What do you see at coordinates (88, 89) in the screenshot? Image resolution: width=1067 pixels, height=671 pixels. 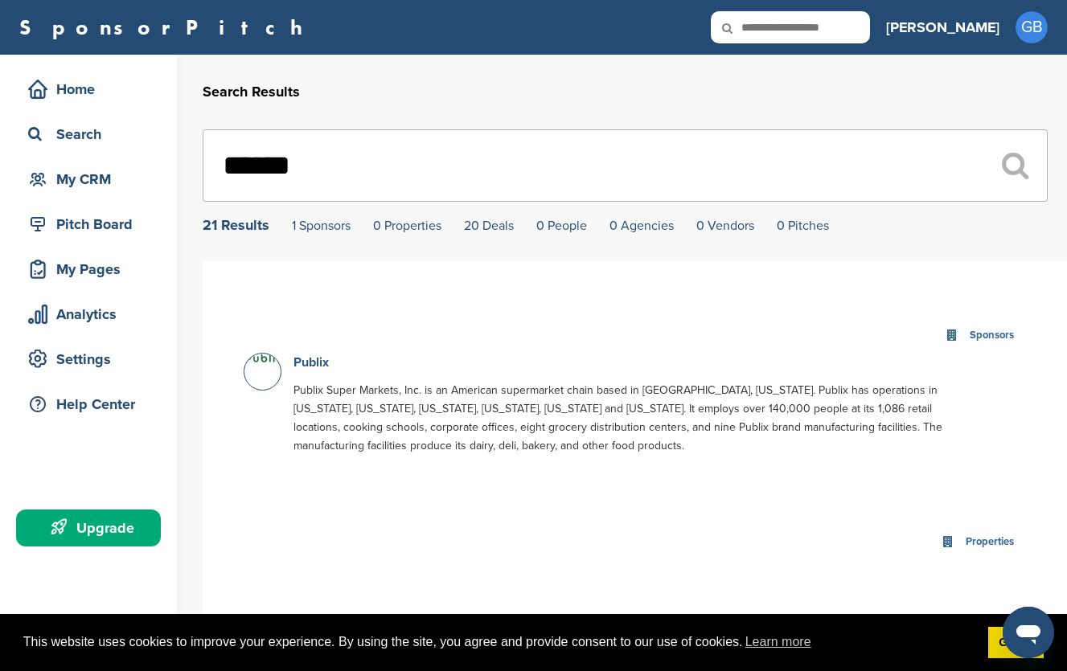 I see `a: Home` at bounding box center [88, 89].